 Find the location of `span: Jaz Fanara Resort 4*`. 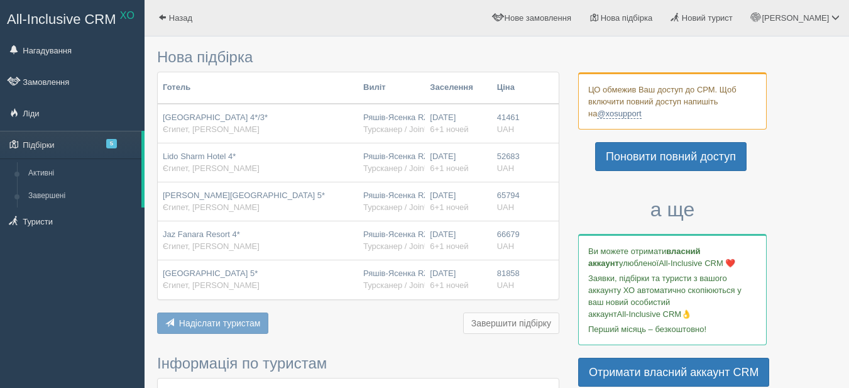

span: Jaz Fanara Resort 4* is located at coordinates (201, 234).